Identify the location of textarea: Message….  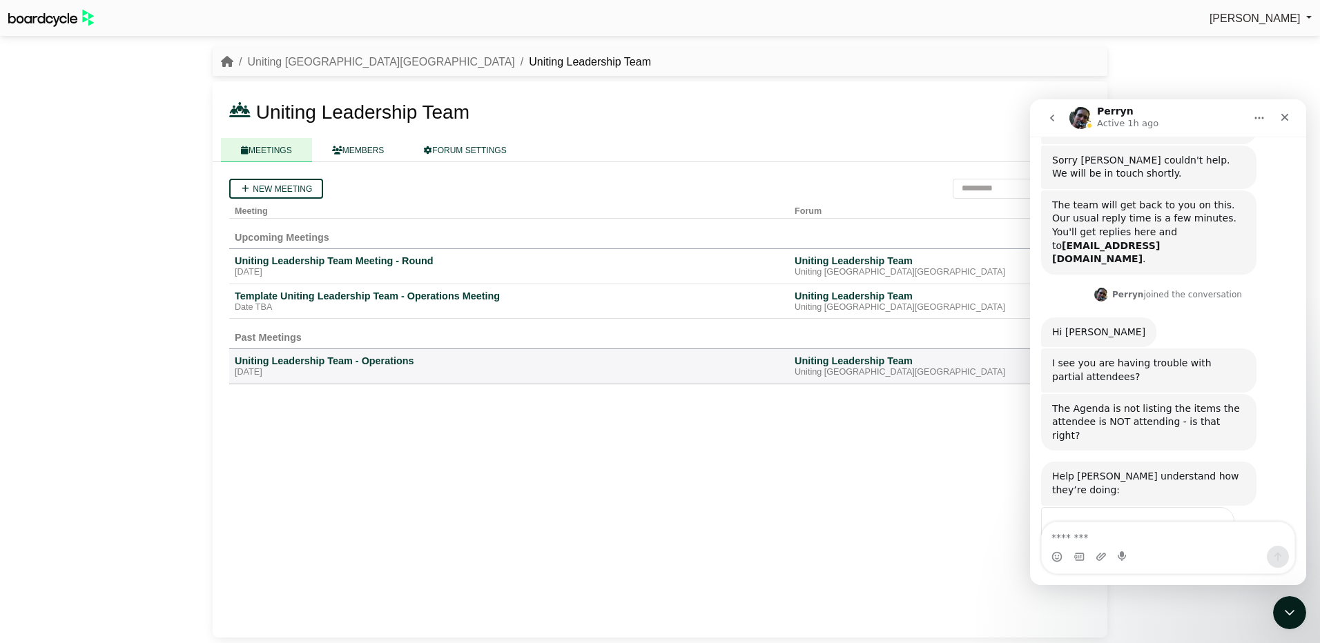
(138, 435).